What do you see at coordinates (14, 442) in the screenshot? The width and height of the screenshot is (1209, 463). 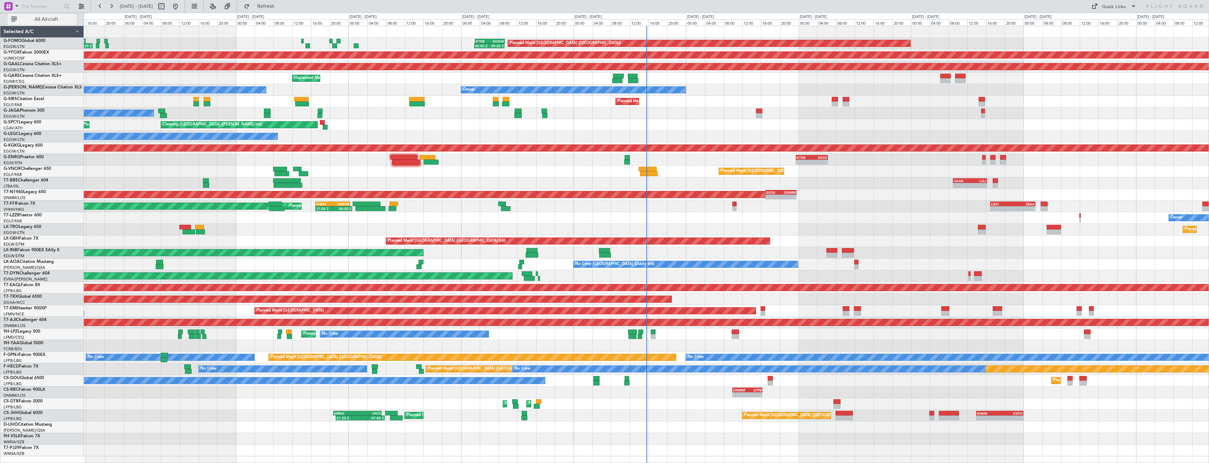 I see `a: WMSA/SZB` at bounding box center [14, 442].